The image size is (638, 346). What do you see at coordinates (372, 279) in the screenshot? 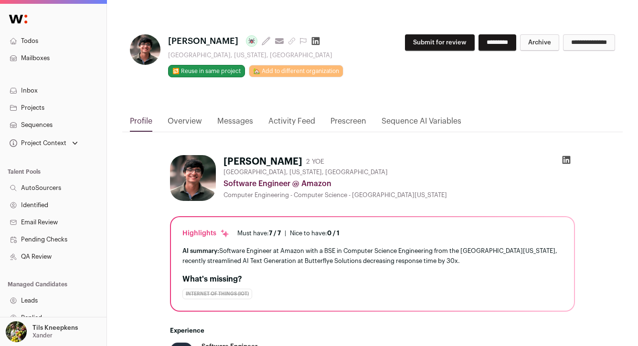
I see `h2: What's missing?` at bounding box center [372, 279].